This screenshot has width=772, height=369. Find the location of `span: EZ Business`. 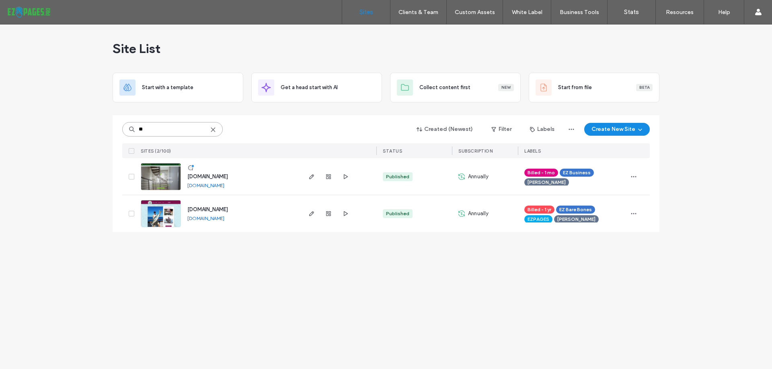

span: EZ Business is located at coordinates (576, 173).